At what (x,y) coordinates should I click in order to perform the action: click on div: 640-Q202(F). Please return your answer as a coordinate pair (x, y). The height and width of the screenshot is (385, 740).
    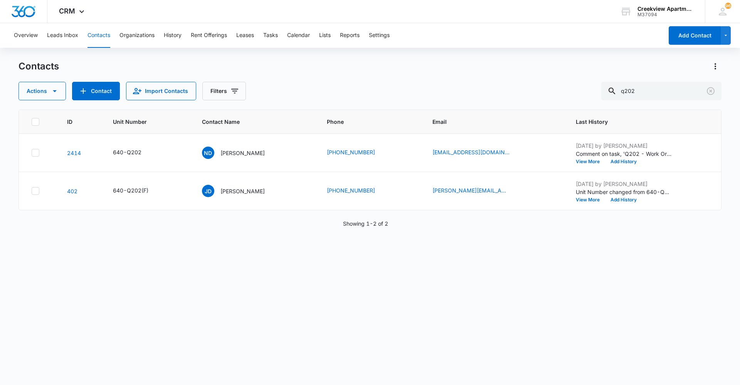
    Looking at the image, I should click on (131, 190).